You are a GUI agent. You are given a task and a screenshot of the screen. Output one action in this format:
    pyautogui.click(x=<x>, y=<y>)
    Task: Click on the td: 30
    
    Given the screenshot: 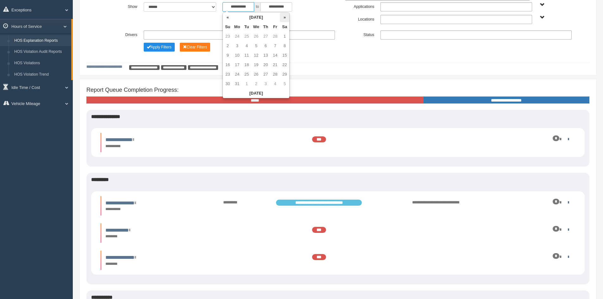 What is the action you would take?
    pyautogui.click(x=228, y=84)
    